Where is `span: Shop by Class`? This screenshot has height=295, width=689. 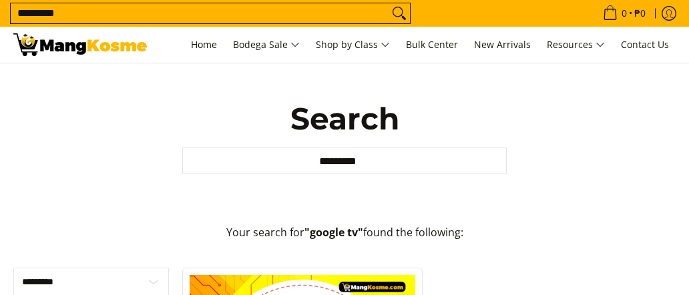 span: Shop by Class is located at coordinates (353, 45).